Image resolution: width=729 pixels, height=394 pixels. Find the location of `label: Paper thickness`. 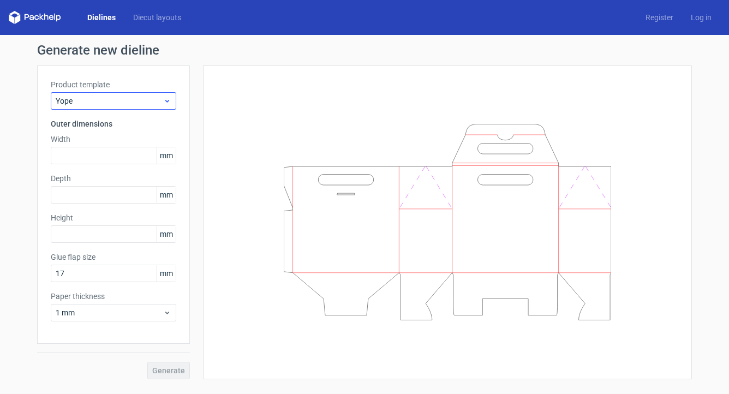

label: Paper thickness is located at coordinates (114, 296).